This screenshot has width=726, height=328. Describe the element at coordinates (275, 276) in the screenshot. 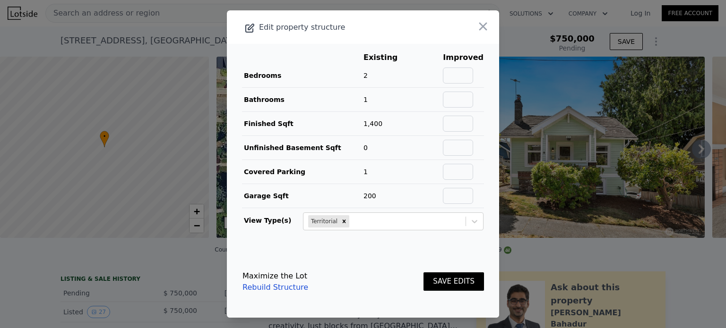

I see `div: Maximize the Lot` at that location.